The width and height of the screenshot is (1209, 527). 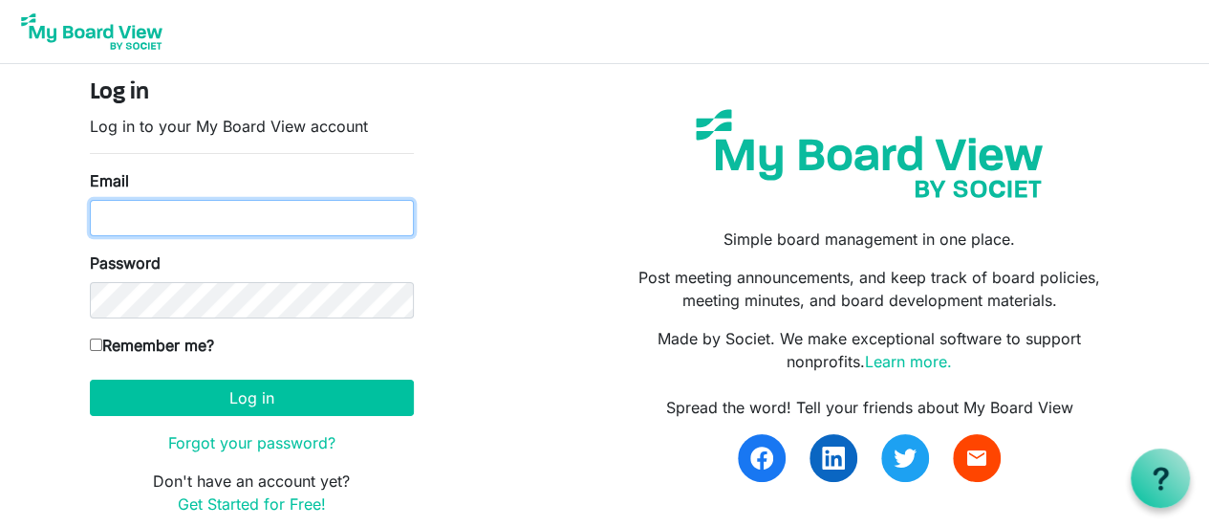 What do you see at coordinates (251, 443) in the screenshot?
I see `a: Forgot your password?` at bounding box center [251, 443].